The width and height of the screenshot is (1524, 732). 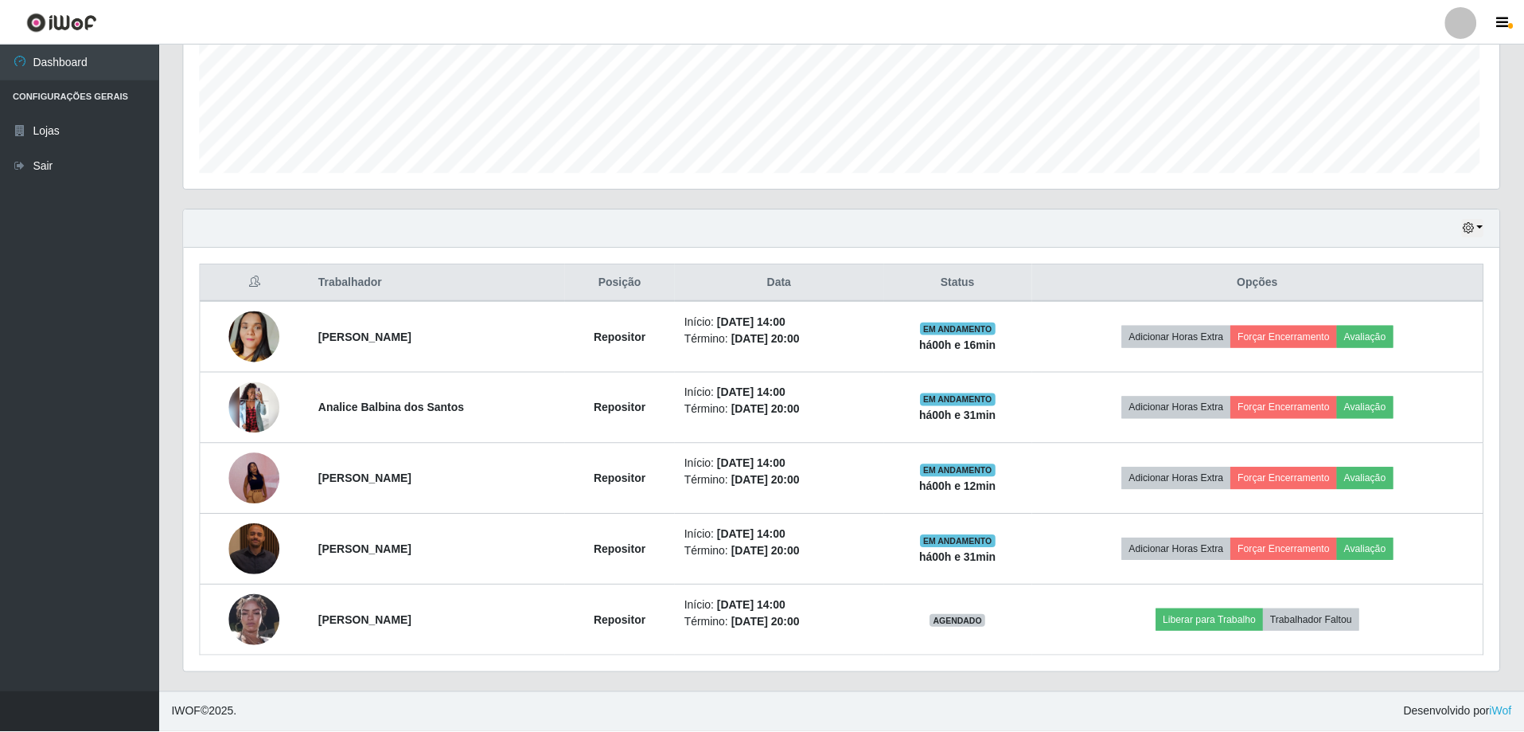 What do you see at coordinates (186, 712) in the screenshot?
I see `span: IWOF` at bounding box center [186, 712].